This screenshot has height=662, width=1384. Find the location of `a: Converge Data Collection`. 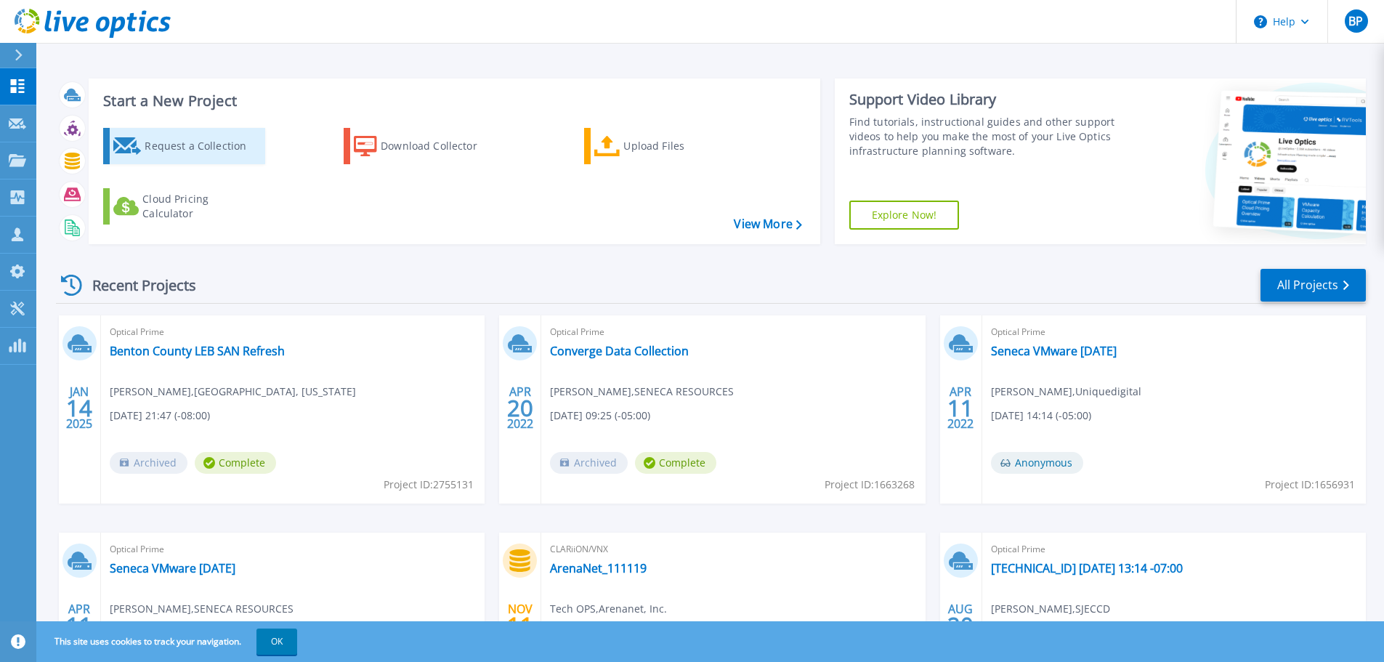

a: Converge Data Collection is located at coordinates (619, 351).